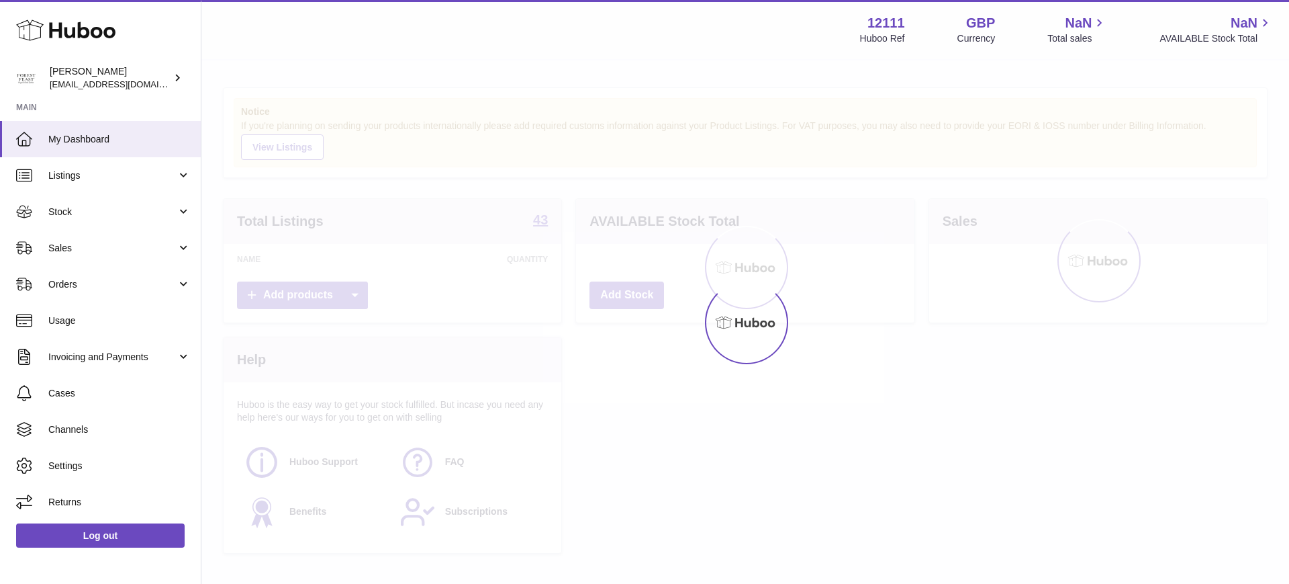 This screenshot has width=1289, height=584. What do you see at coordinates (100, 535) in the screenshot?
I see `a: Log out` at bounding box center [100, 535].